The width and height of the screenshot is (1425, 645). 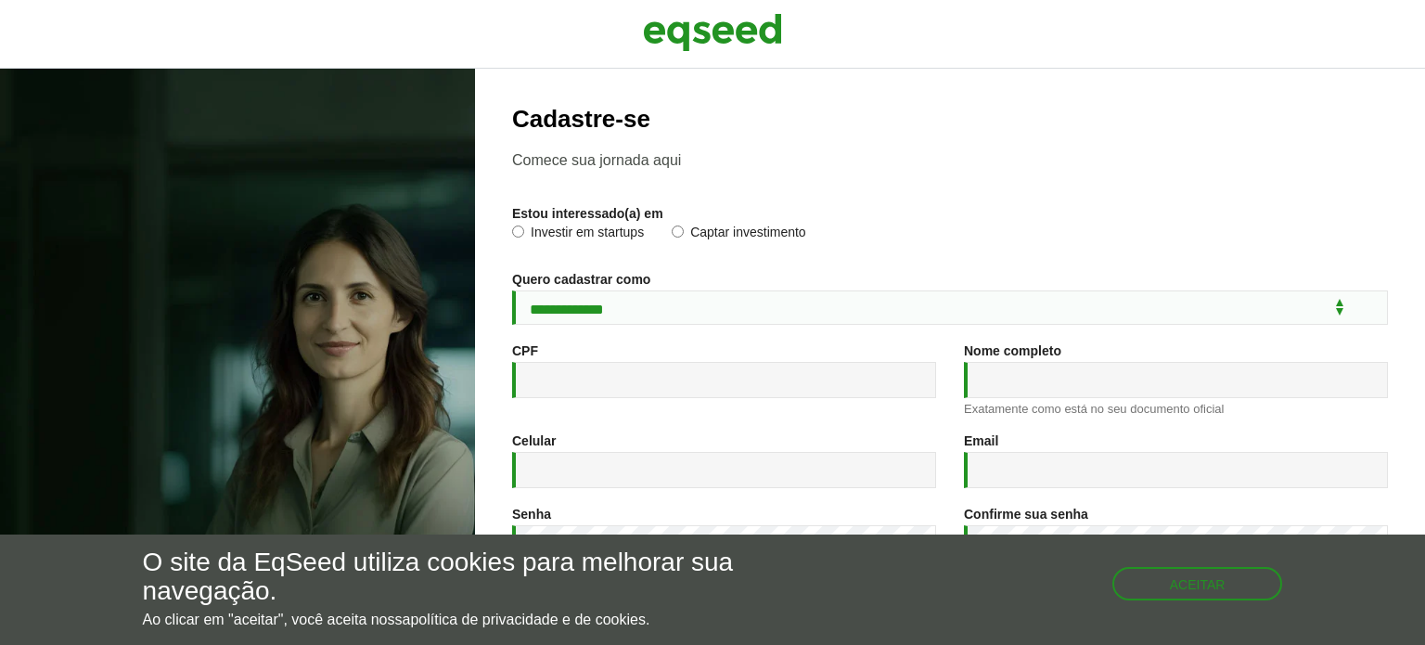 I want to click on label: Email, so click(x=981, y=441).